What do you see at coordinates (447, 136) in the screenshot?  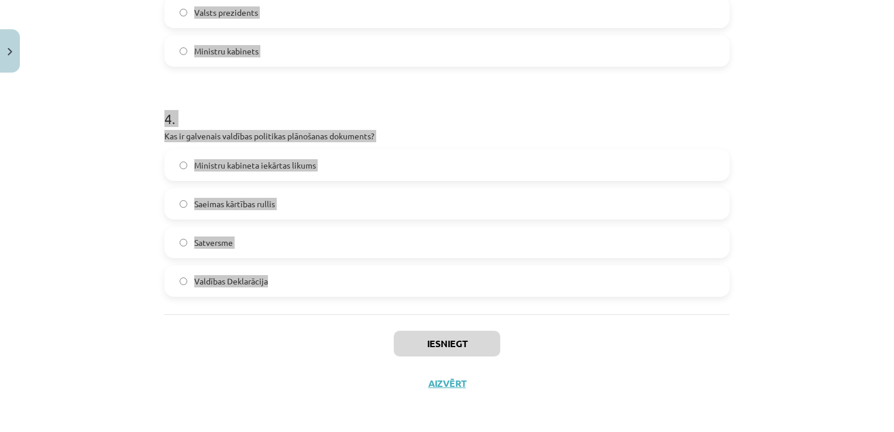 I see `p: Kas ir galvenais valdības politikas plānošanas dokuments?` at bounding box center [447, 136].